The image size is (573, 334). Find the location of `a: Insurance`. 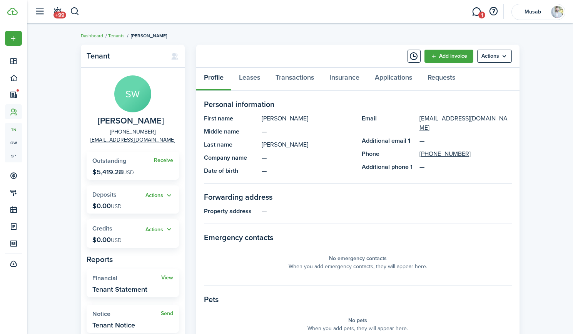

a: Insurance is located at coordinates (344, 79).